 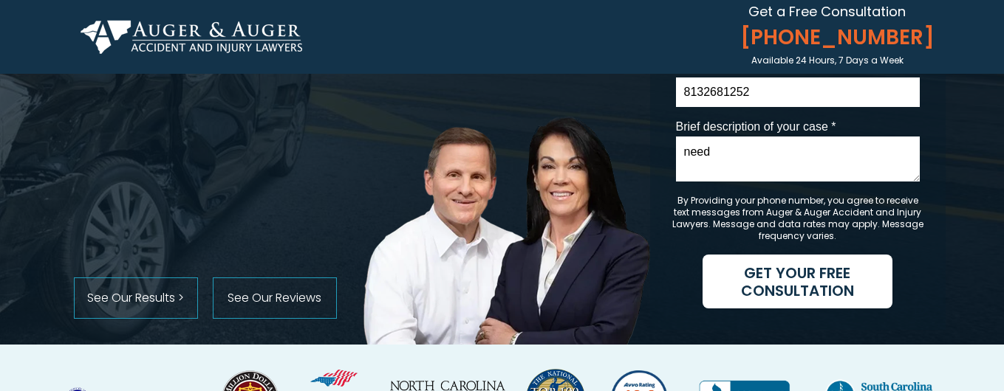 I want to click on input: Phone*, so click(x=798, y=92).